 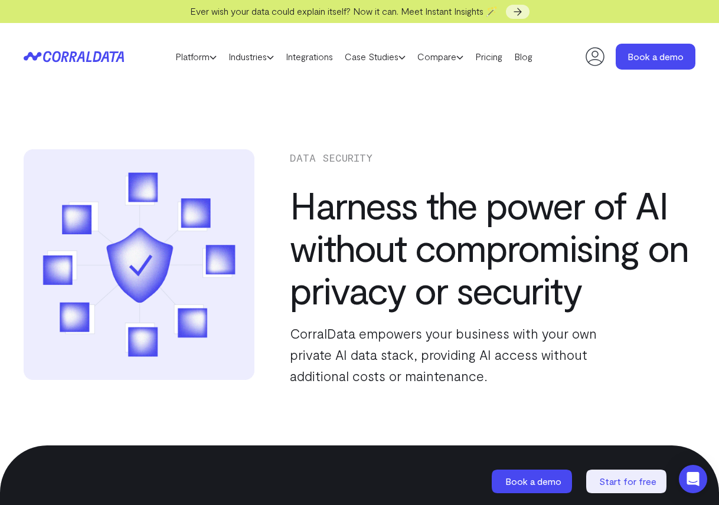 I want to click on a: Integrations, so click(x=309, y=57).